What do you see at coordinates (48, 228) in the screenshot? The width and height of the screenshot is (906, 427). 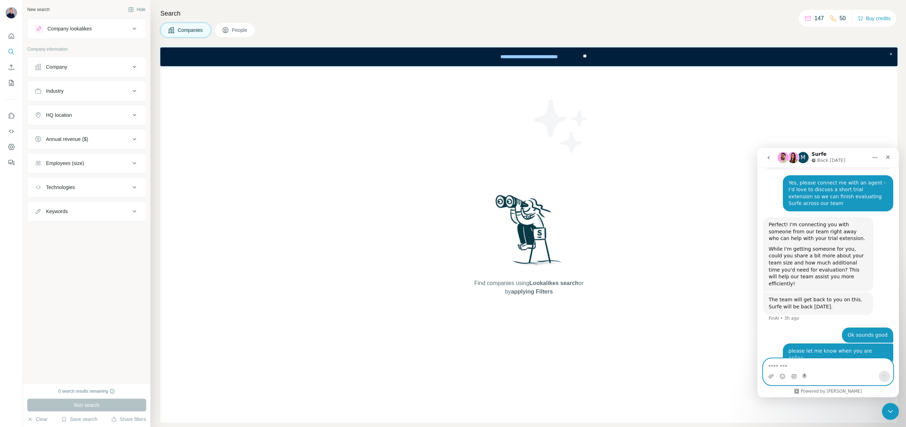 I see `button: Start recording` at bounding box center [48, 228].